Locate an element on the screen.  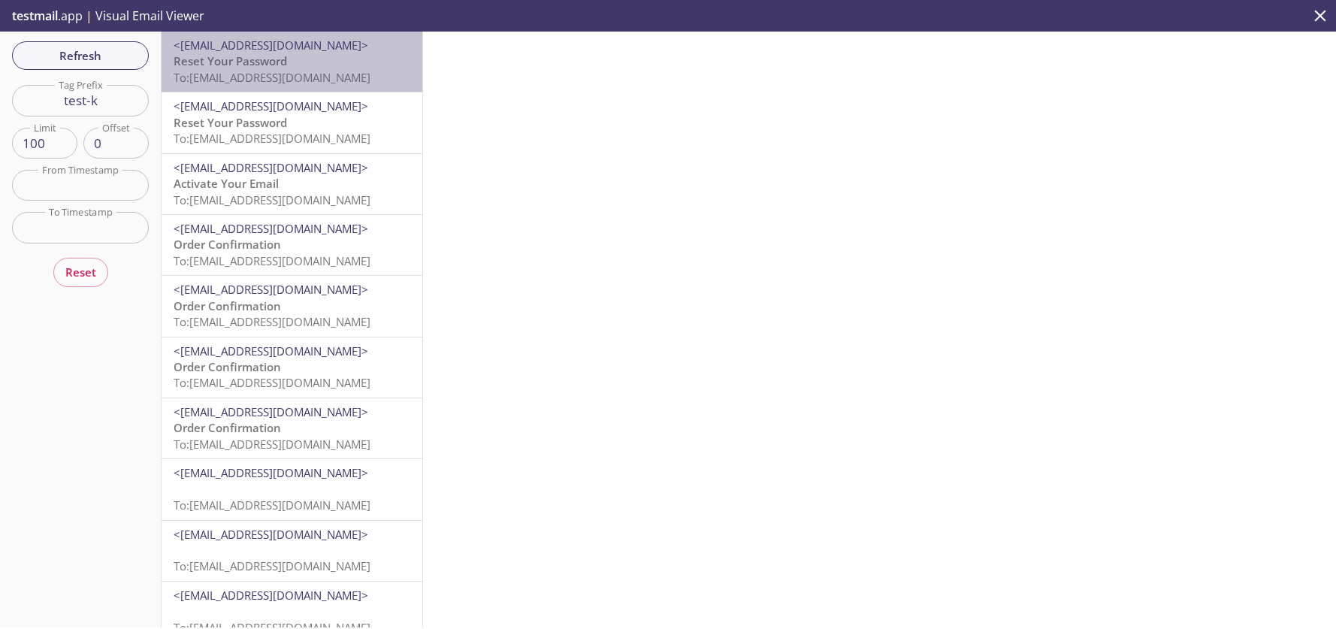
button: Refresh is located at coordinates (80, 56).